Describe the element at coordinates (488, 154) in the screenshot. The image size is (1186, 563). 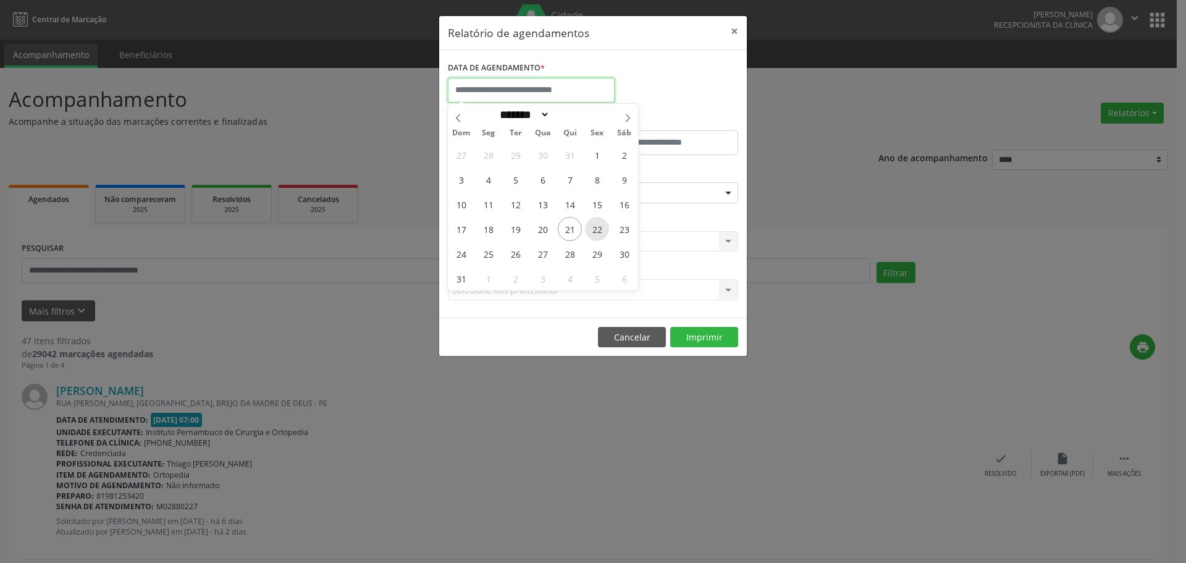
I see `span: Julho 28, 2025` at that location.